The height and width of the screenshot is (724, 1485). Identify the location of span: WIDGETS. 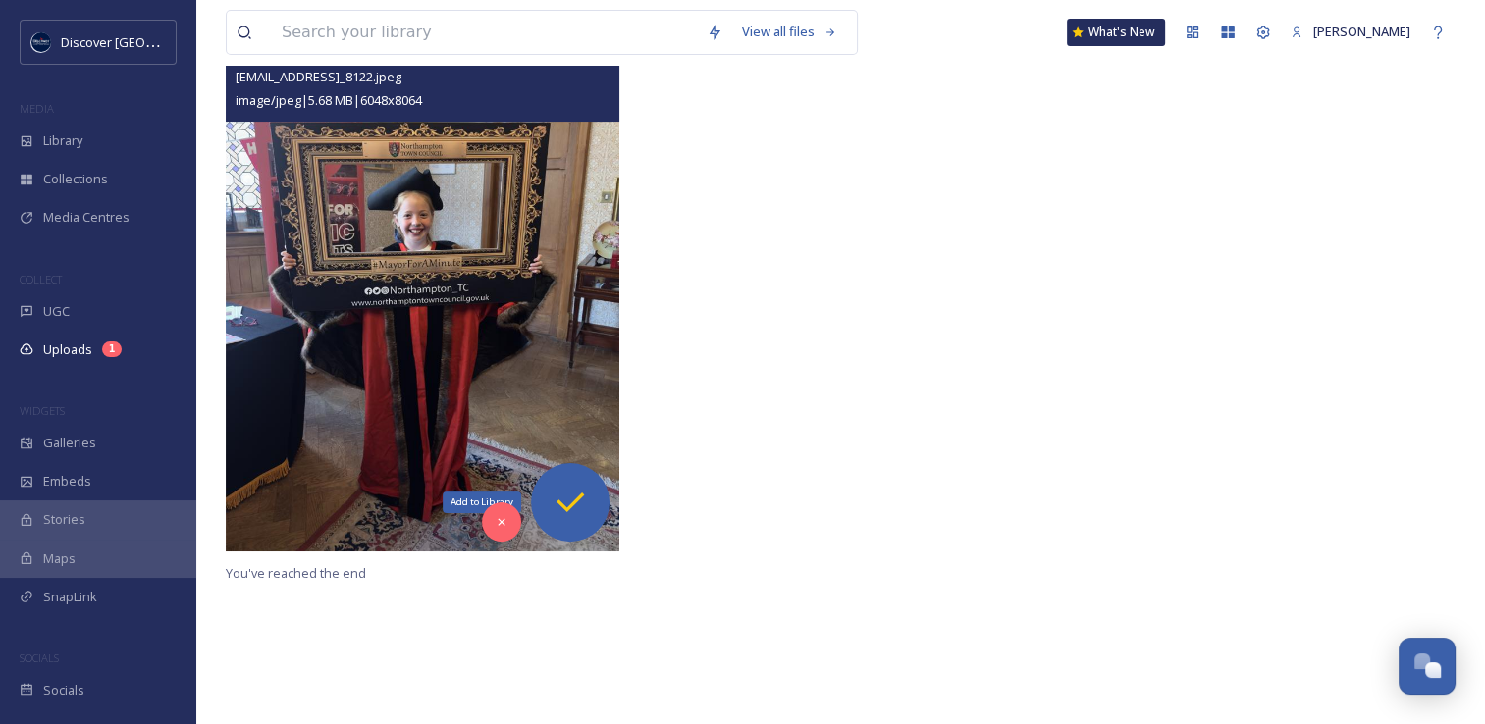
(42, 410).